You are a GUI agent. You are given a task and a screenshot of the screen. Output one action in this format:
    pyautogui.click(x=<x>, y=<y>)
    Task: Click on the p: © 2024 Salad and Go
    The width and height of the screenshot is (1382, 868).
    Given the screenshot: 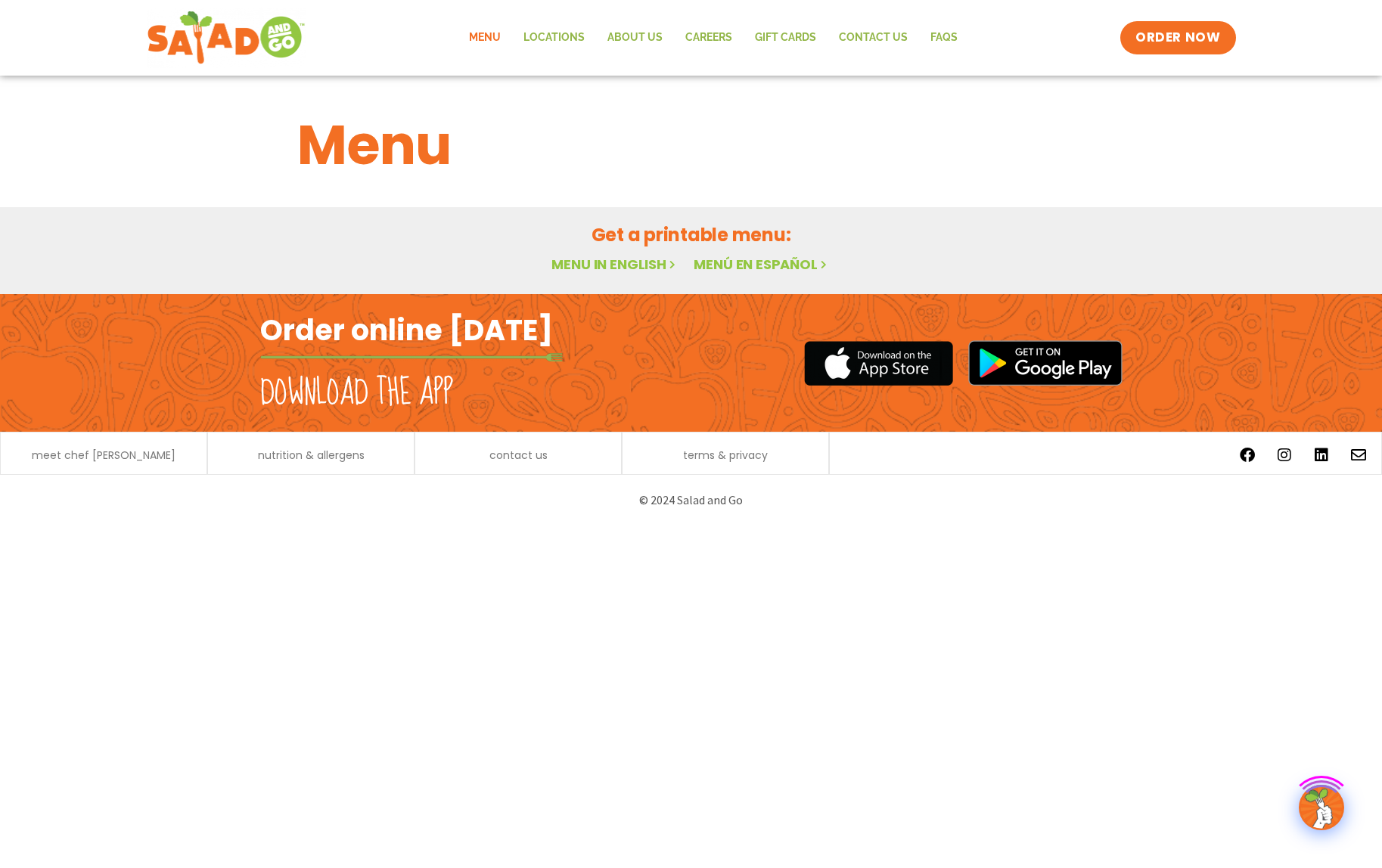 What is the action you would take?
    pyautogui.click(x=691, y=500)
    